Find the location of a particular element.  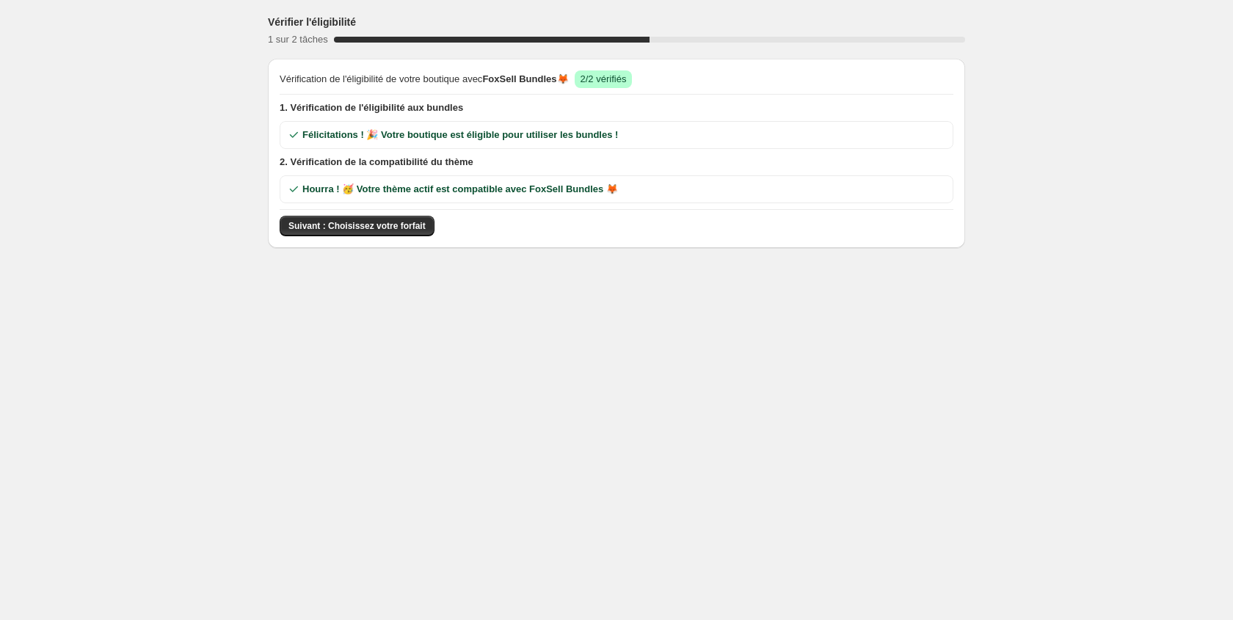

span: 2. Vérification de la compatibilité du thème is located at coordinates (616, 162).